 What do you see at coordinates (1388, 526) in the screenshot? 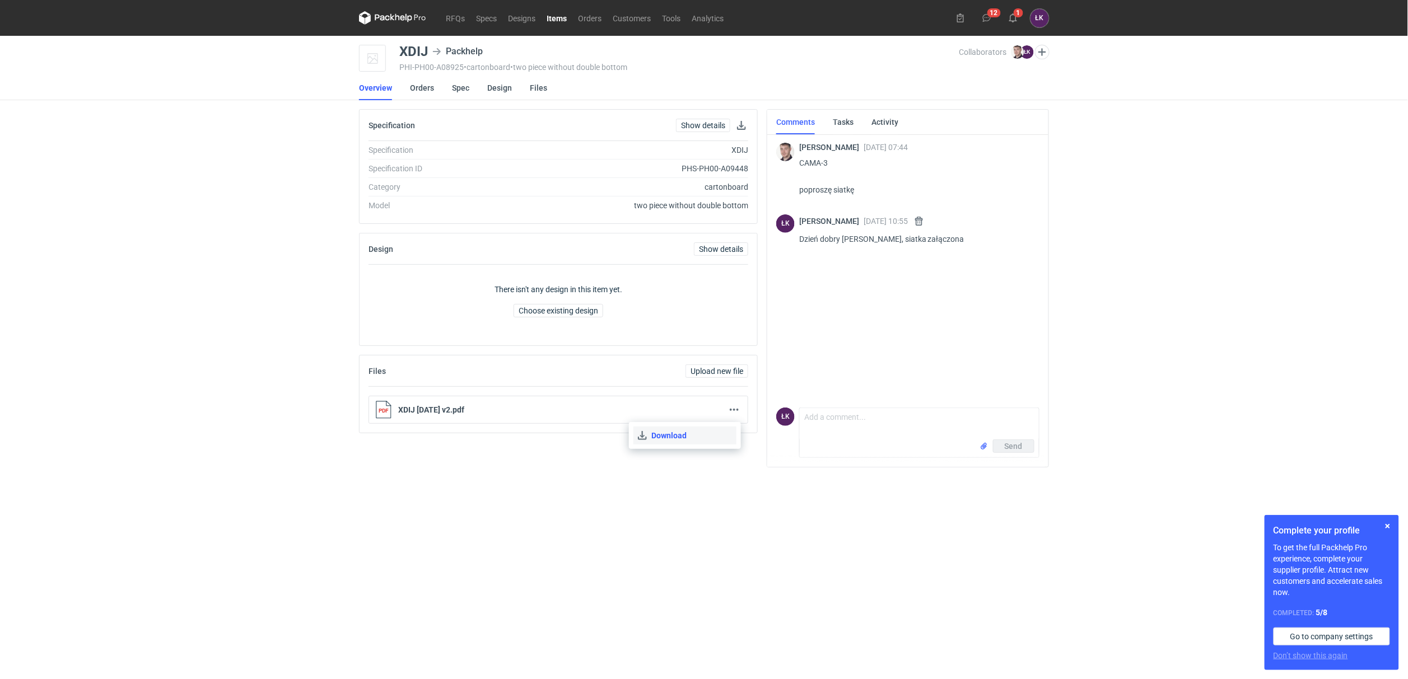
I see `button: Skip for now` at bounding box center [1388, 526].